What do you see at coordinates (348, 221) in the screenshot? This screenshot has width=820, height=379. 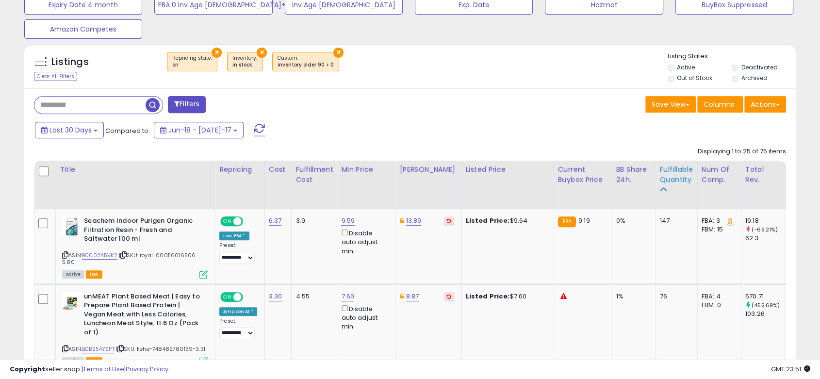 I see `a: 9.59` at bounding box center [348, 221].